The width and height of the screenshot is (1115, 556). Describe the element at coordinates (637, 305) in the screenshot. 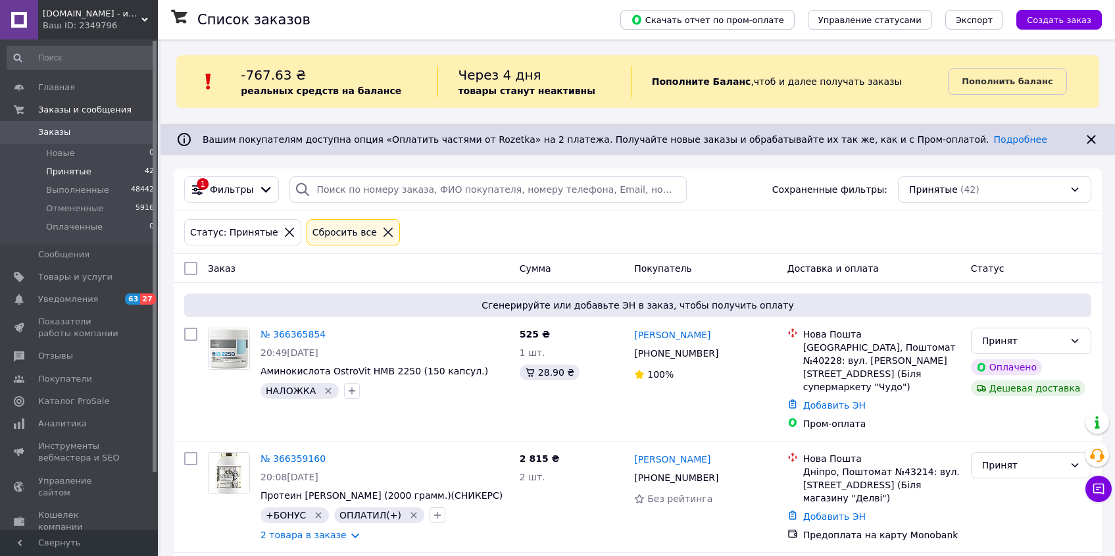

I see `span: Сгенерируйте или добавьте ЭН в заказ, чтобы получить оплату` at that location.